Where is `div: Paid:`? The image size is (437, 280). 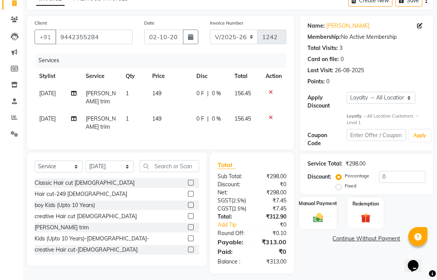 div: Paid: is located at coordinates (232, 252).